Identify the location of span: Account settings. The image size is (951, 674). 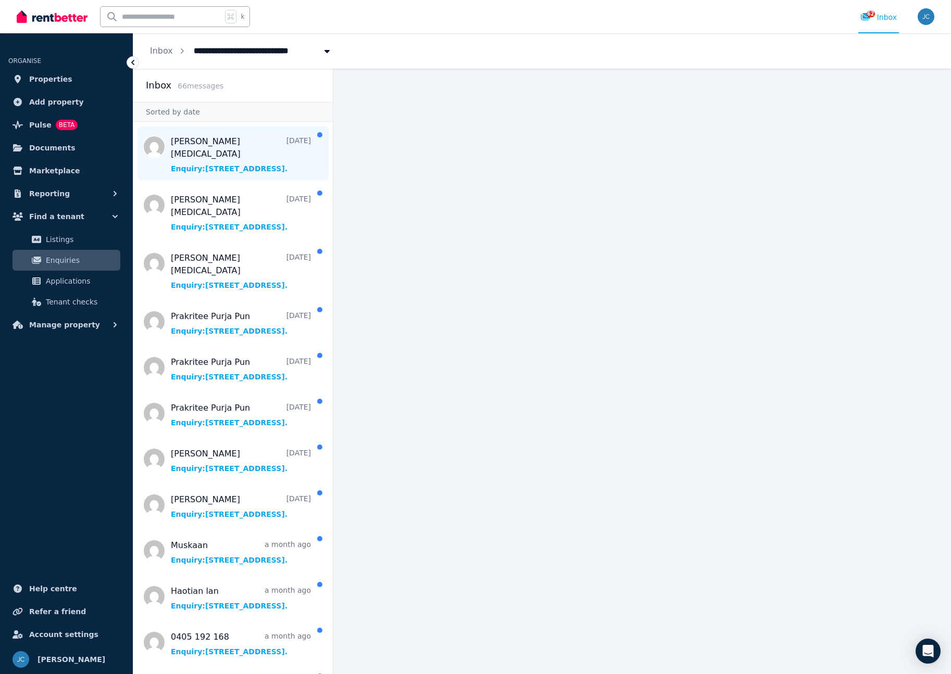
(64, 635).